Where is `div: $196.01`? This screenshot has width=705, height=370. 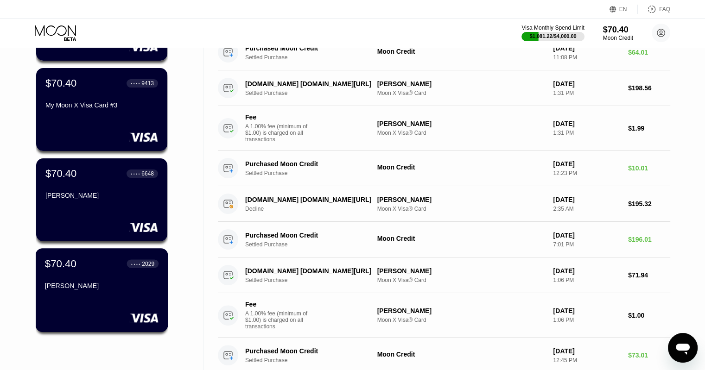
div: $196.01 is located at coordinates (649, 240).